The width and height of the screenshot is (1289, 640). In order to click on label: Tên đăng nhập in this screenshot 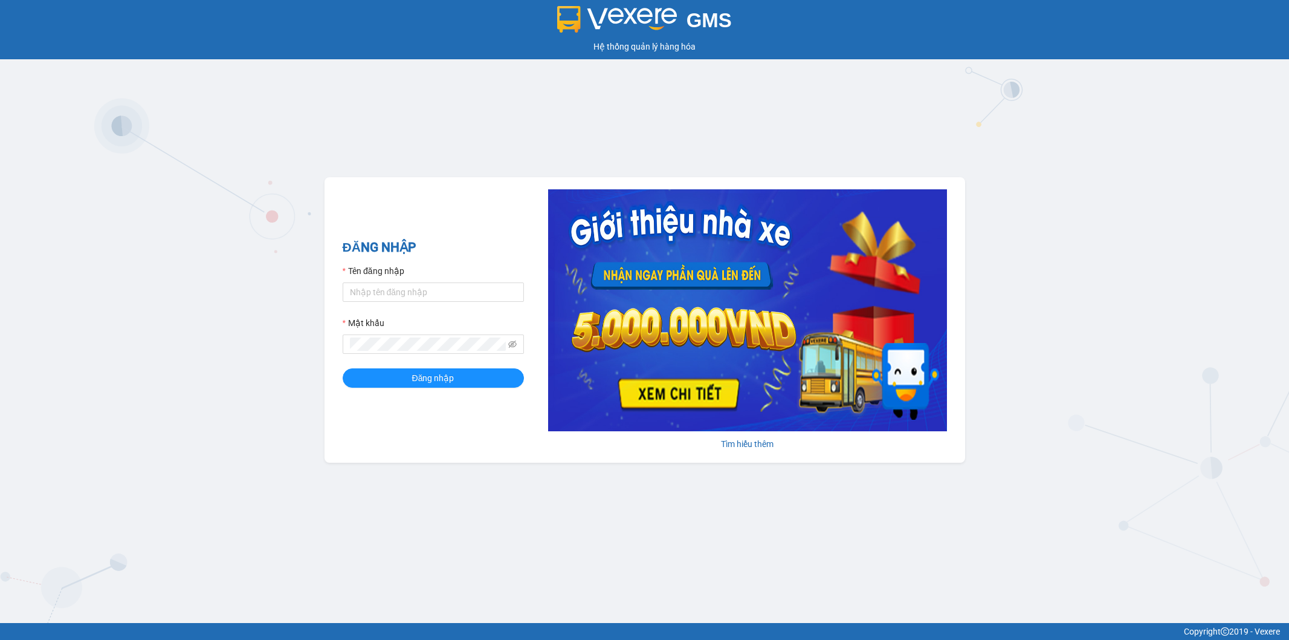, I will do `click(374, 271)`.